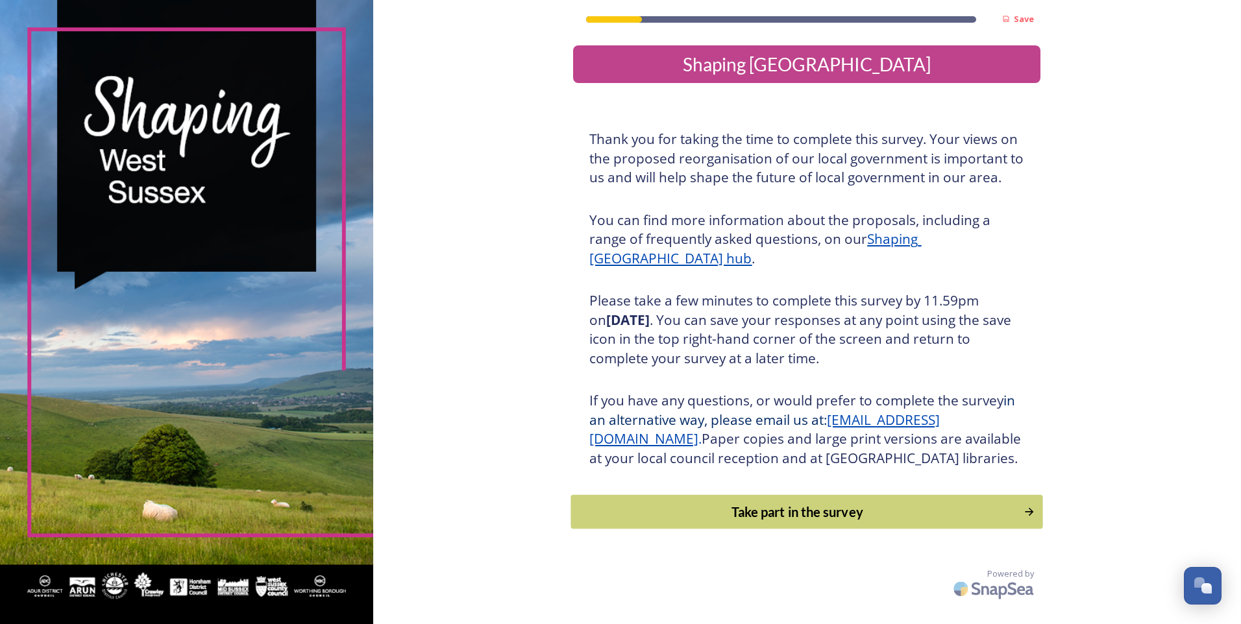  Describe the element at coordinates (807, 158) in the screenshot. I see `h3: Thank you for taking the time to complete this survey. Your views on the proposed reorganisation ...` at that location.